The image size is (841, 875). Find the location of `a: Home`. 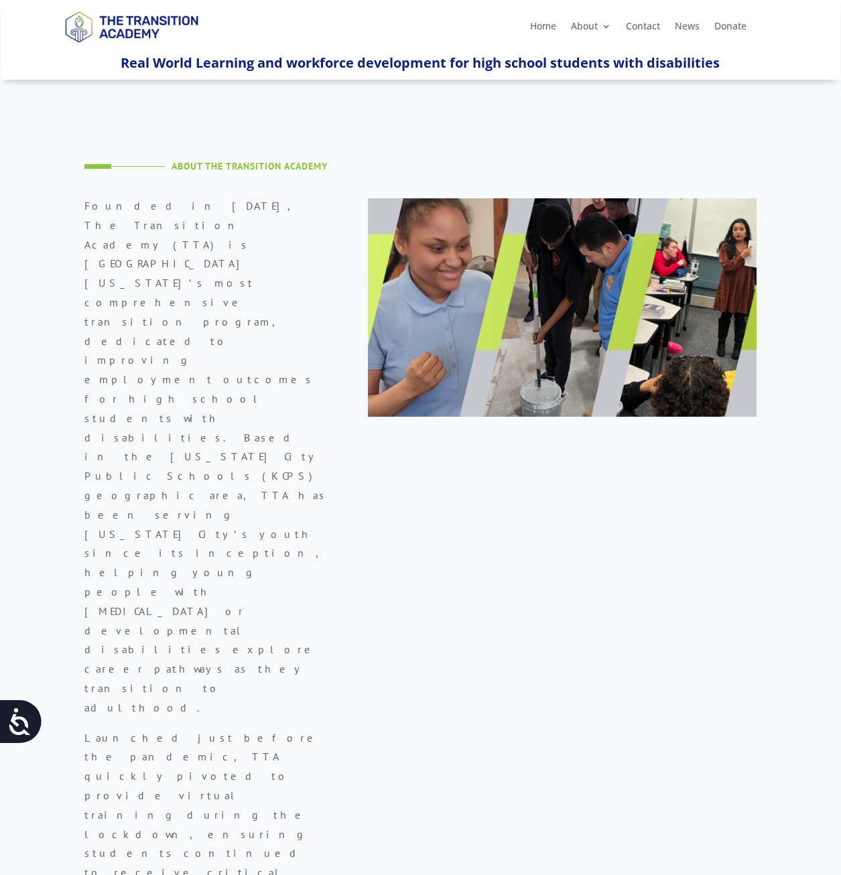

a: Home is located at coordinates (543, 29).